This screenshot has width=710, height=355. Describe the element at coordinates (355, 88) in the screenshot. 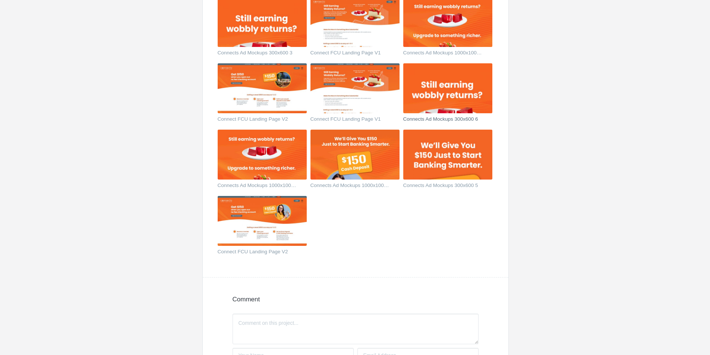

I see `img: napkinmarketing_9rss9s_thumb.jpg` at that location.